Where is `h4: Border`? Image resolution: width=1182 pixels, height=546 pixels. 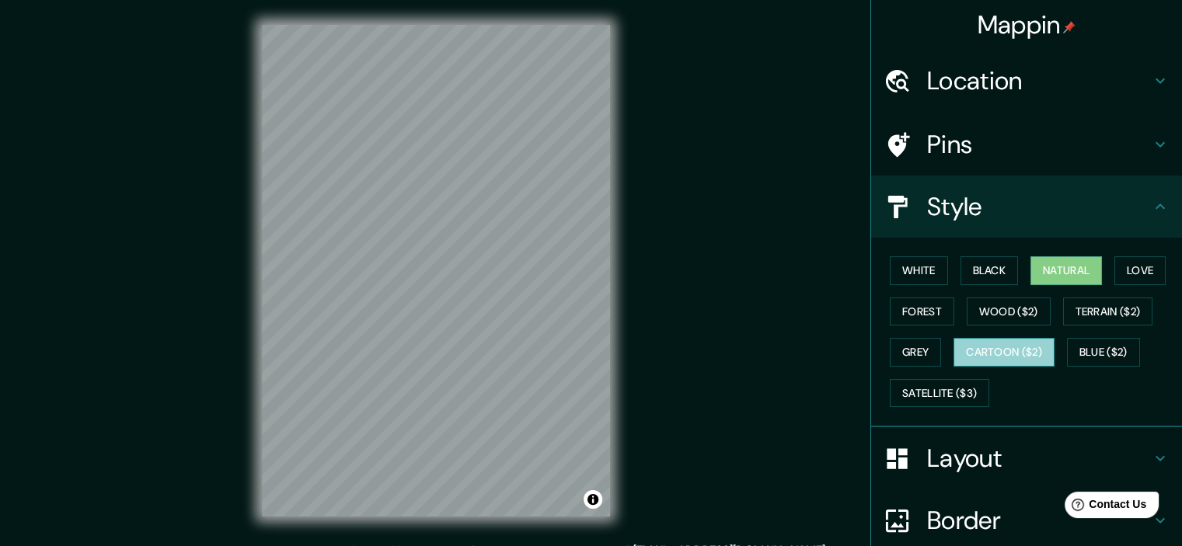
h4: Border is located at coordinates (1039, 521).